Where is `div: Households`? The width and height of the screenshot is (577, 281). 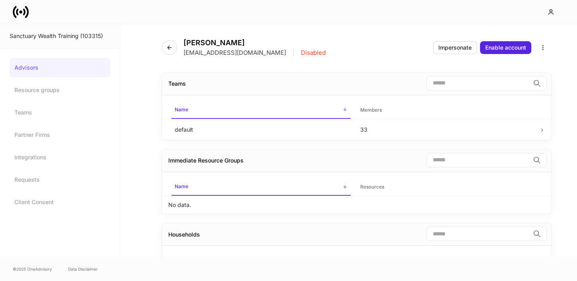 div: Households is located at coordinates (184, 235).